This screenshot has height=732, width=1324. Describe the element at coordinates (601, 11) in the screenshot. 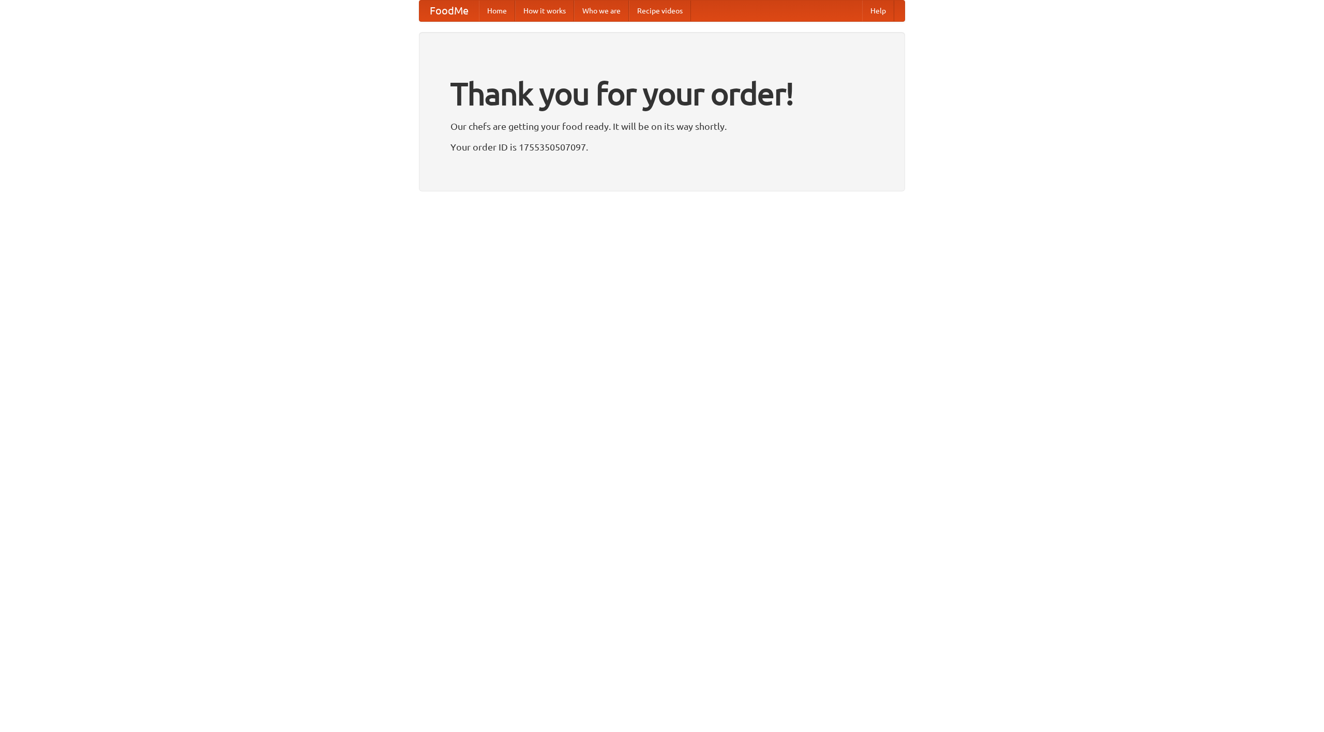

I see `a: Who we are` at that location.